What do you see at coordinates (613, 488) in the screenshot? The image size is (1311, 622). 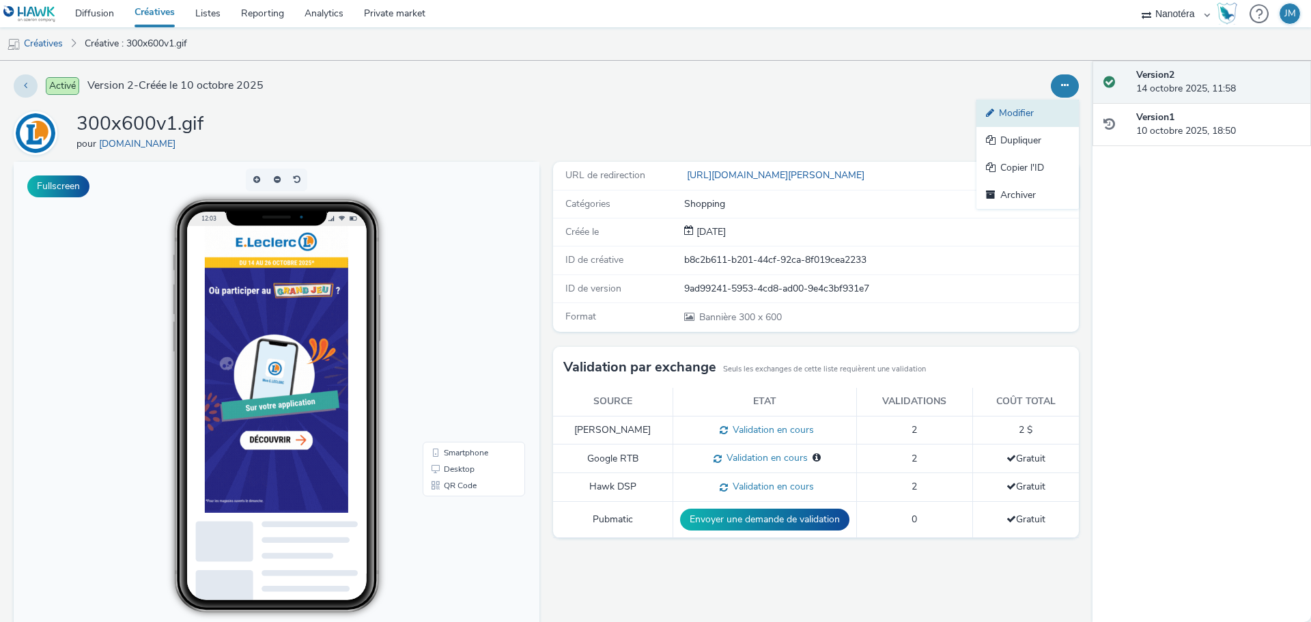 I see `td: Hawk DSP` at bounding box center [613, 488].